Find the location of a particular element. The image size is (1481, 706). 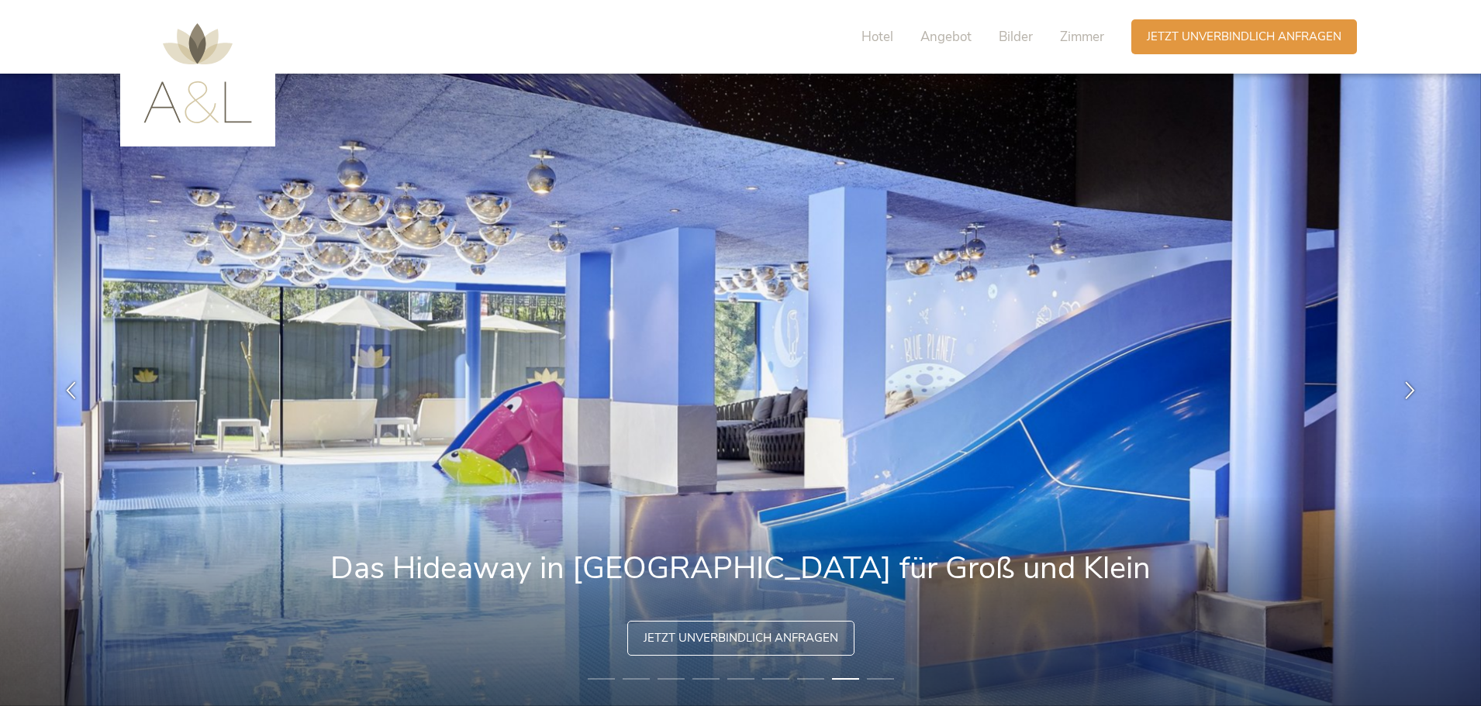

img: AMONTI & LUNARIS Wellnessresort is located at coordinates (198, 73).